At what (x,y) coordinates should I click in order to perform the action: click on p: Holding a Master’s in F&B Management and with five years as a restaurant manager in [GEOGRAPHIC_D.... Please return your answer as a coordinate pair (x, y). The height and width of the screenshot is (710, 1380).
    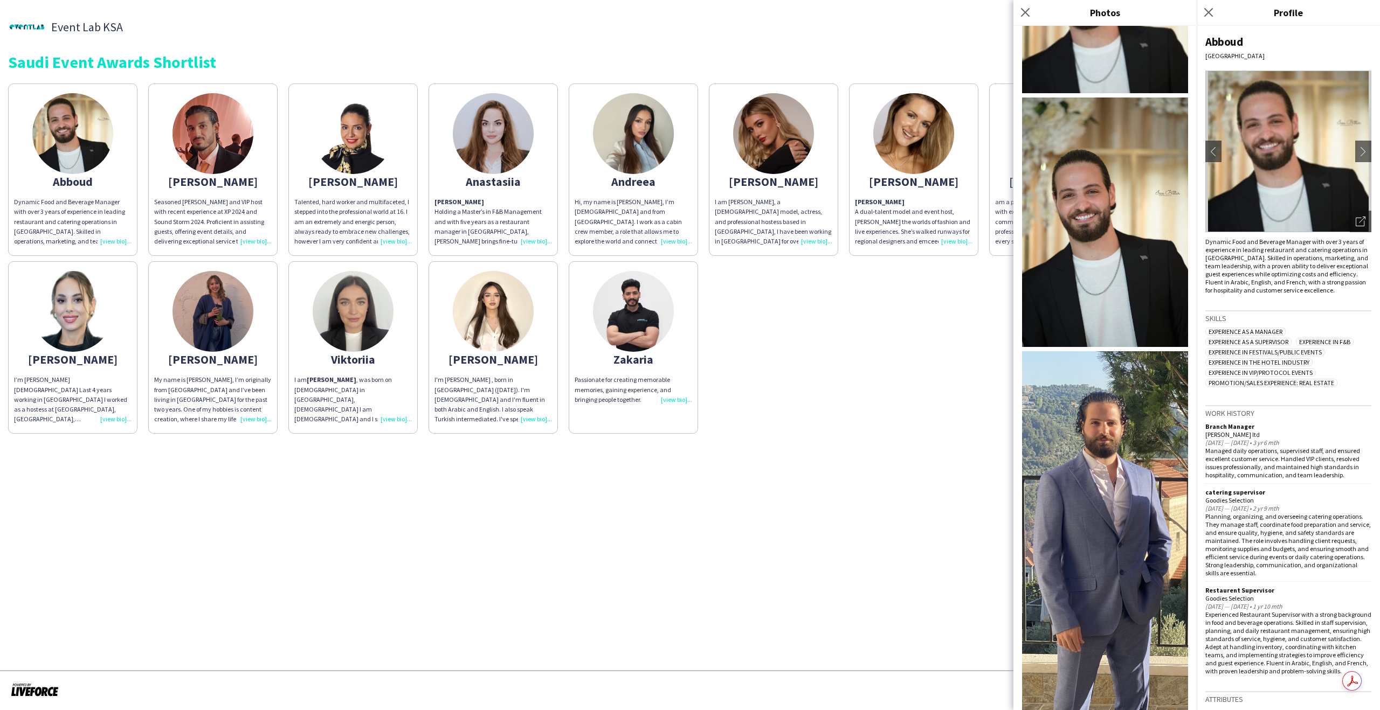
    Looking at the image, I should click on (493, 222).